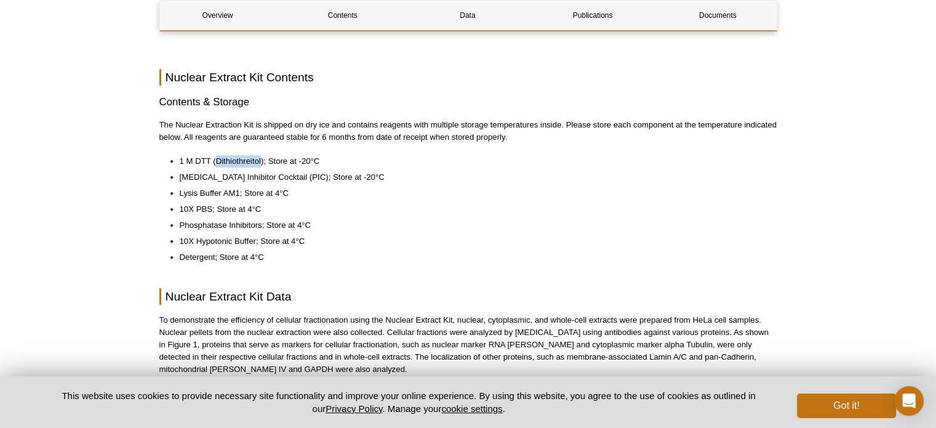  What do you see at coordinates (409, 402) in the screenshot?
I see `p: This website uses cookies to provide necessary site functionality and improve your online experie...` at bounding box center [409, 402].